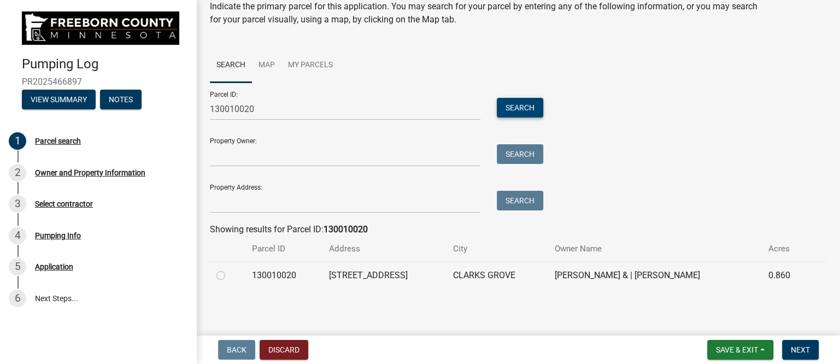 The image size is (840, 364). Describe the element at coordinates (497, 249) in the screenshot. I see `th: City` at that location.